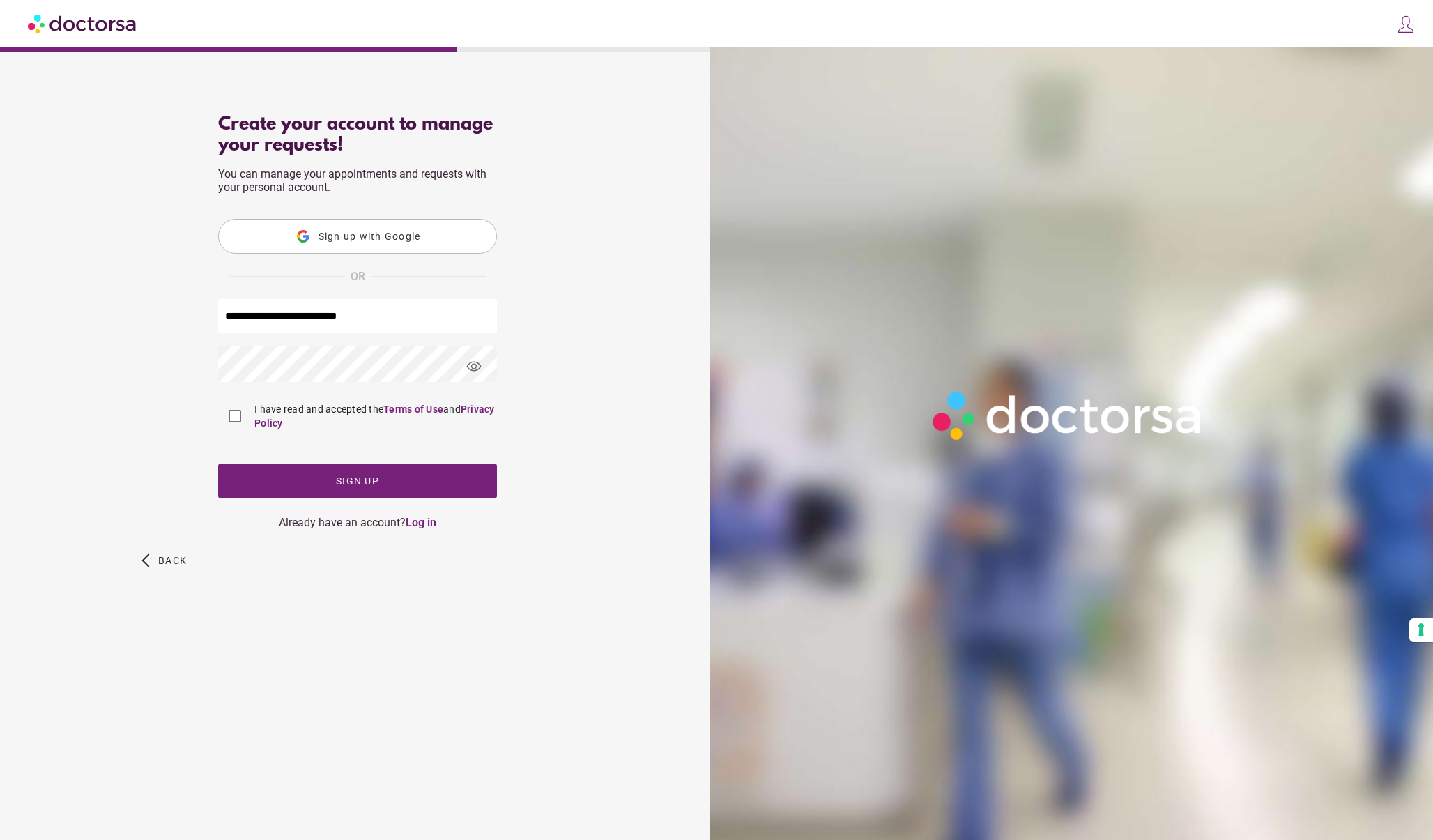 The height and width of the screenshot is (840, 1433). What do you see at coordinates (358, 236) in the screenshot?
I see `button: Sign up with Google` at bounding box center [358, 236].